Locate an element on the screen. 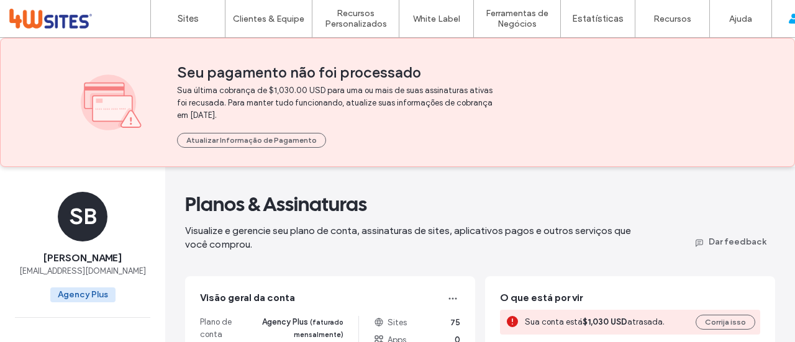  label: Ferramentas de Negócios is located at coordinates (517, 19).